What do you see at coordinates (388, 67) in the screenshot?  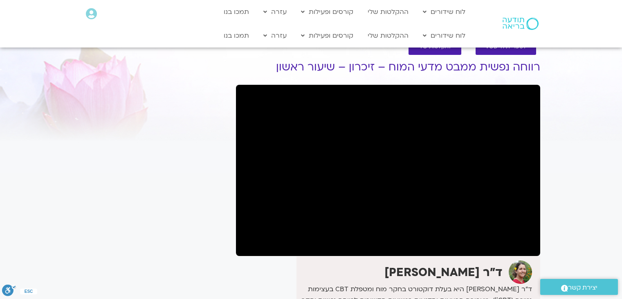 I see `h1: רווחה נפשית ממבט מדעי המוח – זיכרון – שיעור ראשון` at bounding box center [388, 67].